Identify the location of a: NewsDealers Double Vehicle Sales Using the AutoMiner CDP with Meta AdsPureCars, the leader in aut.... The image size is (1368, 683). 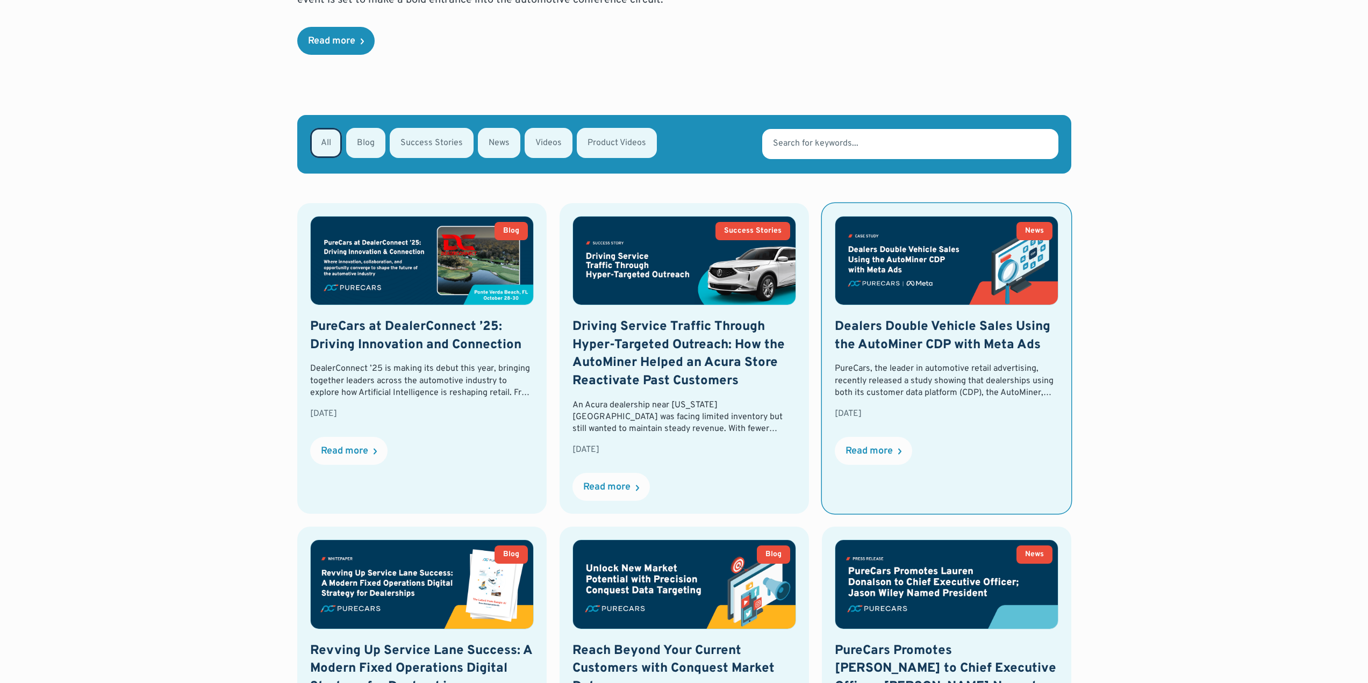
(947, 359).